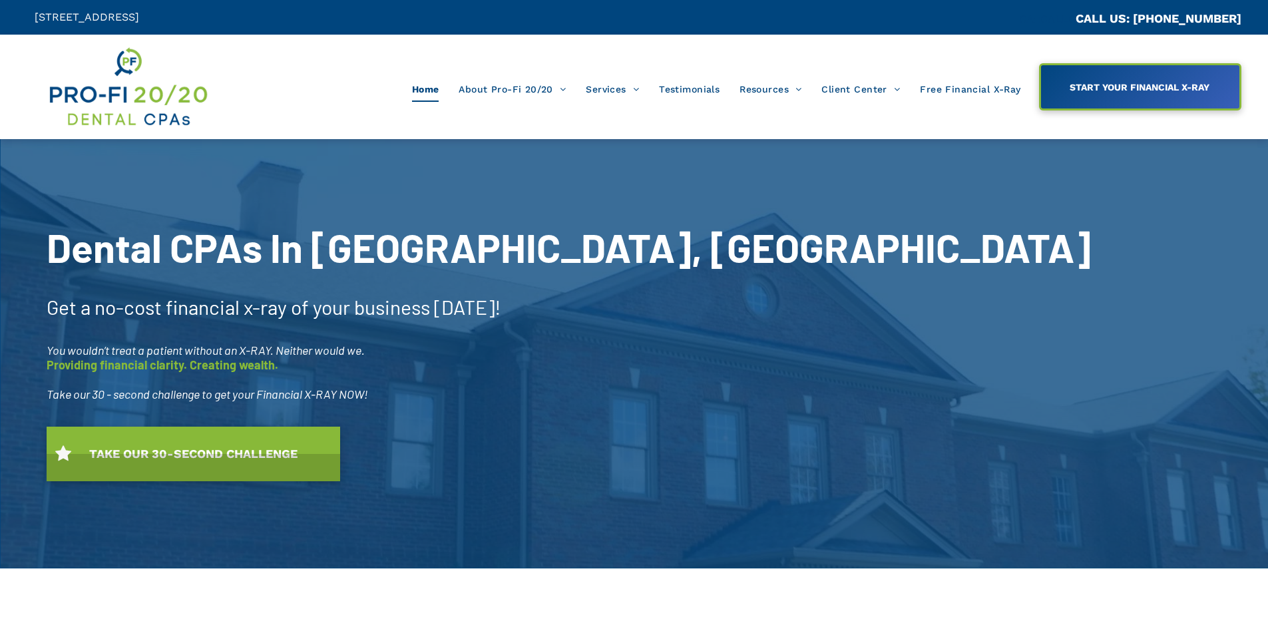 The width and height of the screenshot is (1268, 629). Describe the element at coordinates (689, 89) in the screenshot. I see `a: Testimonials` at that location.